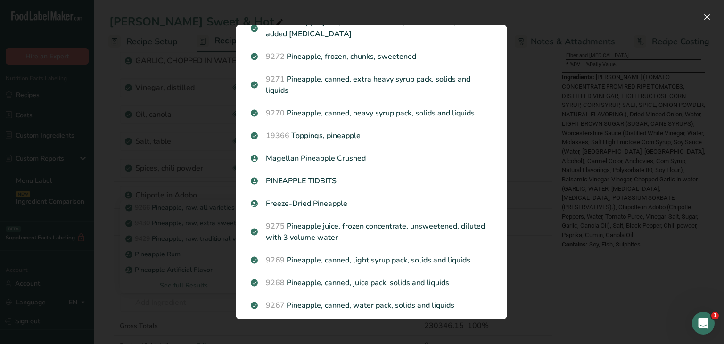  I want to click on span: 9269, so click(275, 260).